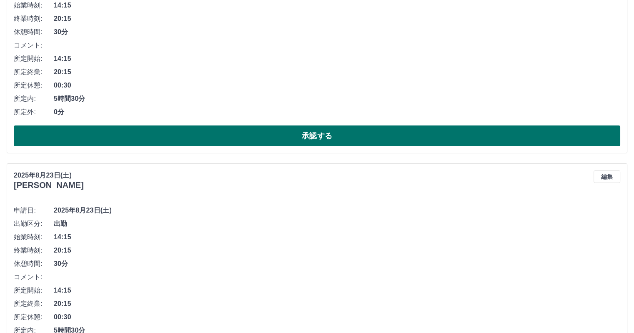 Image resolution: width=634 pixels, height=333 pixels. I want to click on span: 所定外:, so click(34, 112).